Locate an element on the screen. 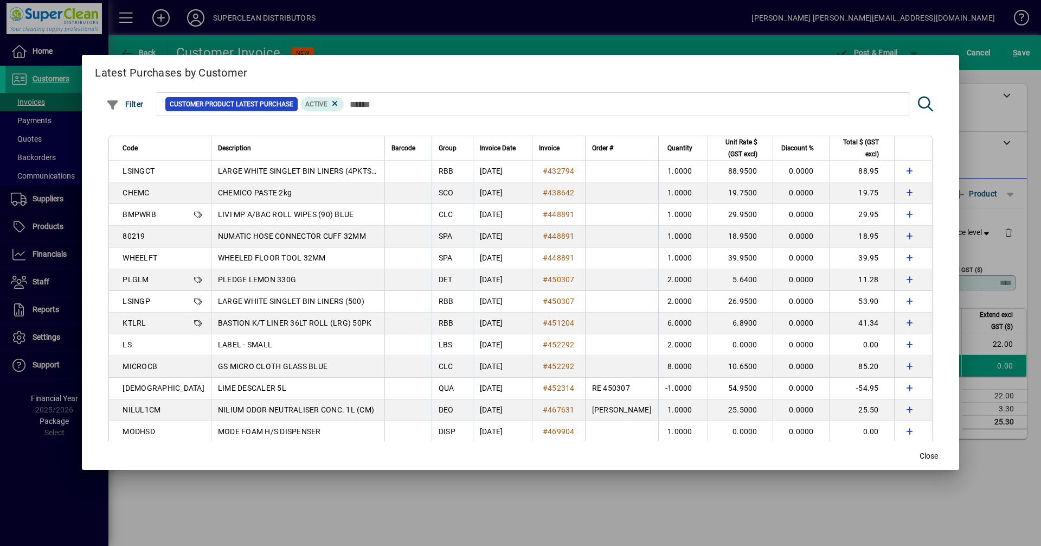 Image resolution: width=1041 pixels, height=546 pixels. span: 450307 is located at coordinates (561, 279).